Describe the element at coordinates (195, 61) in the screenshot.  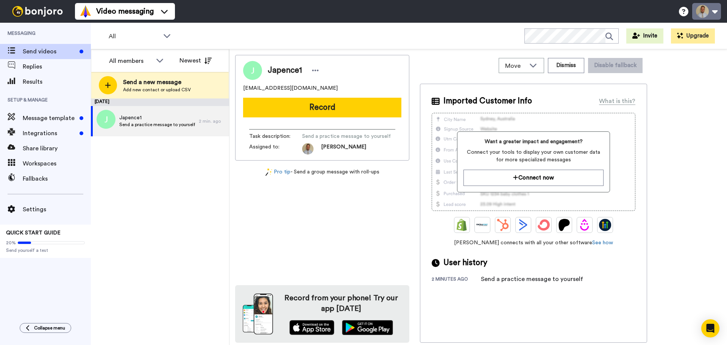
I see `button: Newest` at that location.